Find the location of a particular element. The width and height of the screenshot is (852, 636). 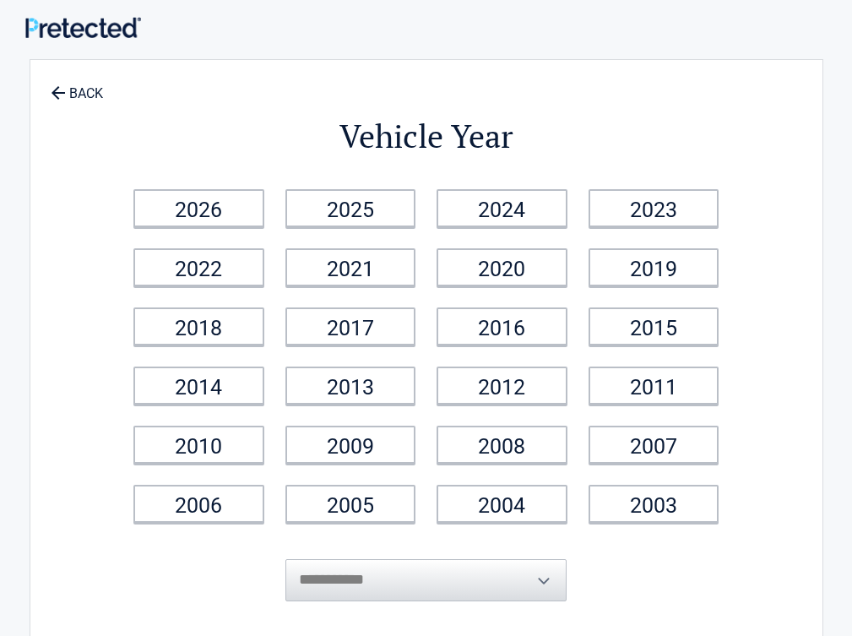

a: 2003 is located at coordinates (653, 503).